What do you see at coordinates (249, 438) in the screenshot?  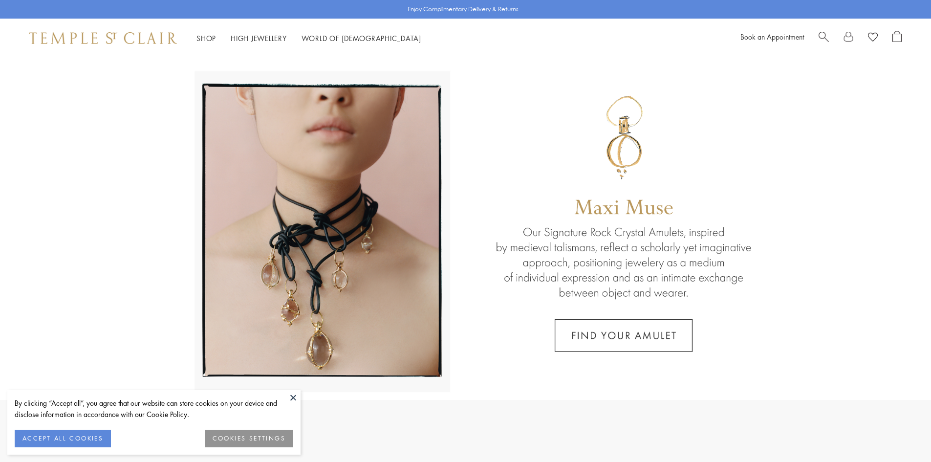 I see `button: COOKIES SETTINGS` at bounding box center [249, 438].